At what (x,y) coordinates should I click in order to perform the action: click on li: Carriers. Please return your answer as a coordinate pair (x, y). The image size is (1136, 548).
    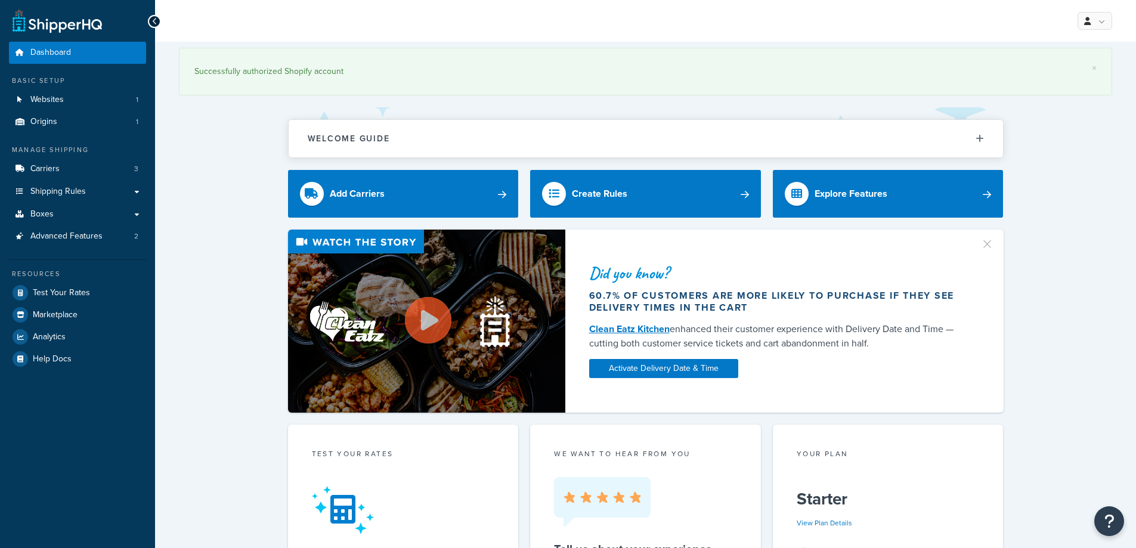
    Looking at the image, I should click on (78, 169).